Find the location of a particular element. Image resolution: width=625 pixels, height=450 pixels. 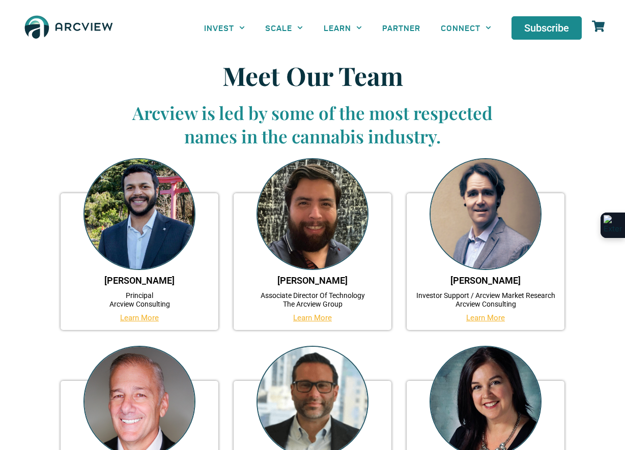

img: The Arcview Group is located at coordinates (69, 27).